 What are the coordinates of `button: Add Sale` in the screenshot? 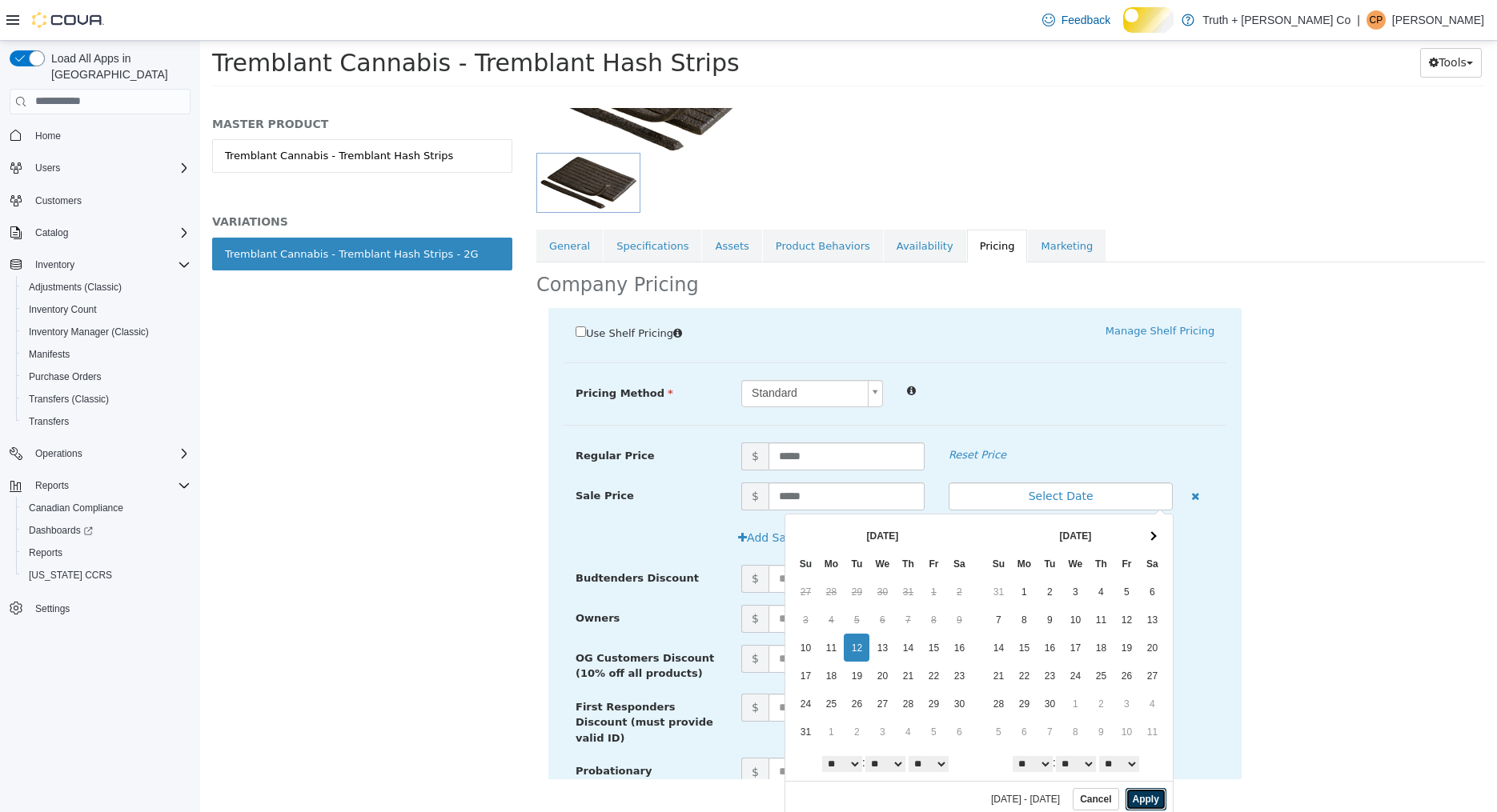 It's located at (567, 497).